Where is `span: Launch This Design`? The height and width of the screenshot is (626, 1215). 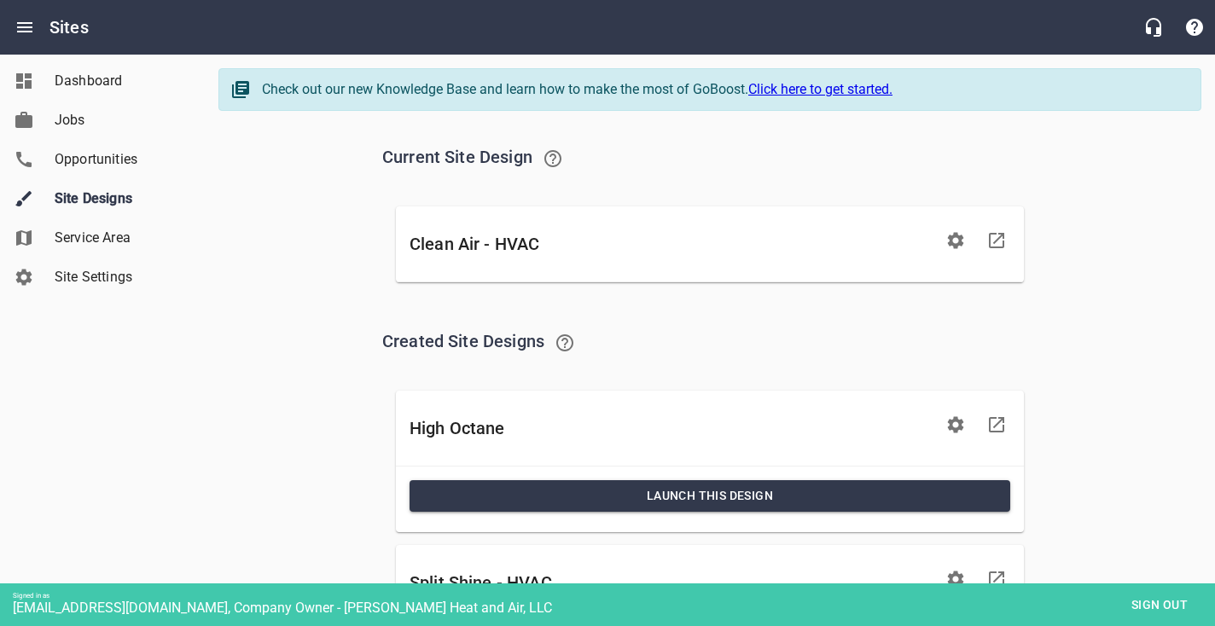
span: Launch This Design is located at coordinates (710, 496).